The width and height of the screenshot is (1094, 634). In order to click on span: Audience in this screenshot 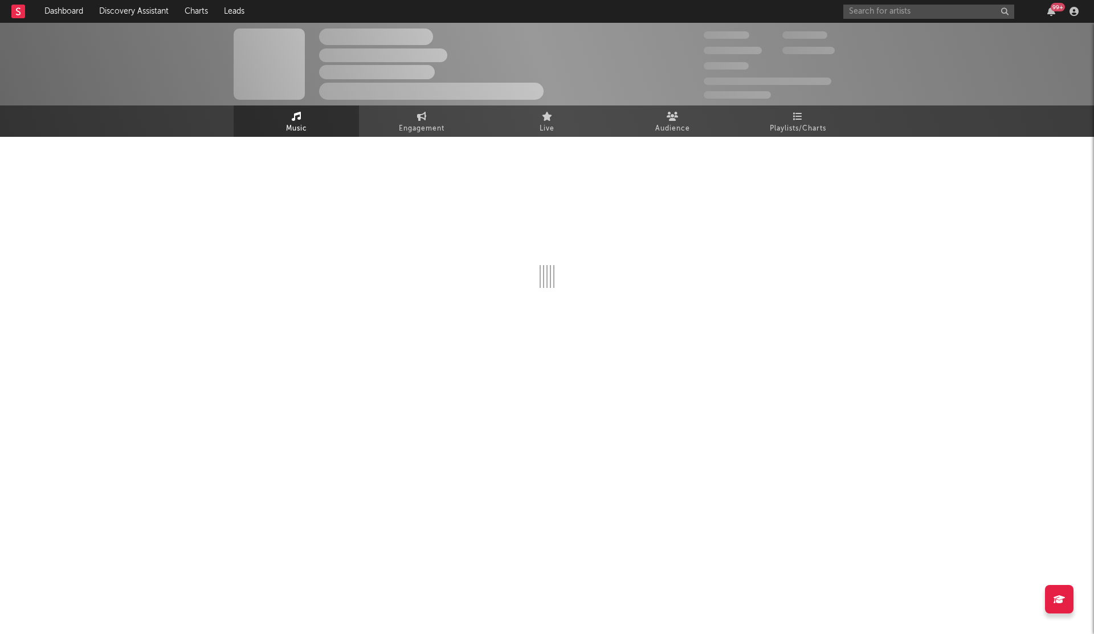, I will do `click(672, 129)`.